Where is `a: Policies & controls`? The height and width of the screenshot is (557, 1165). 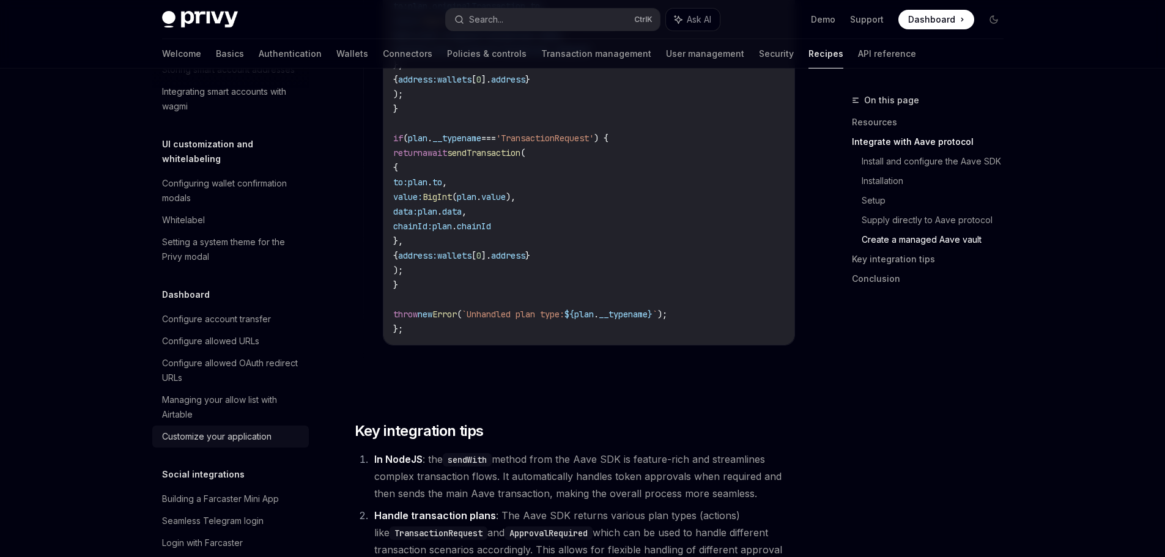 a: Policies & controls is located at coordinates (487, 54).